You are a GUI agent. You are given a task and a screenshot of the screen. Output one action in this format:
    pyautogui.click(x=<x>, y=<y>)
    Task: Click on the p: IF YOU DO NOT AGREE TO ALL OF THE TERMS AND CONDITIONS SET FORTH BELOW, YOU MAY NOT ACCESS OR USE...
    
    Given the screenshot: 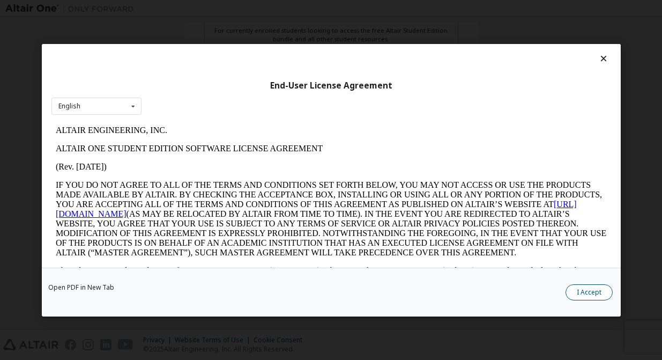 What is the action you would take?
    pyautogui.click(x=280, y=98)
    